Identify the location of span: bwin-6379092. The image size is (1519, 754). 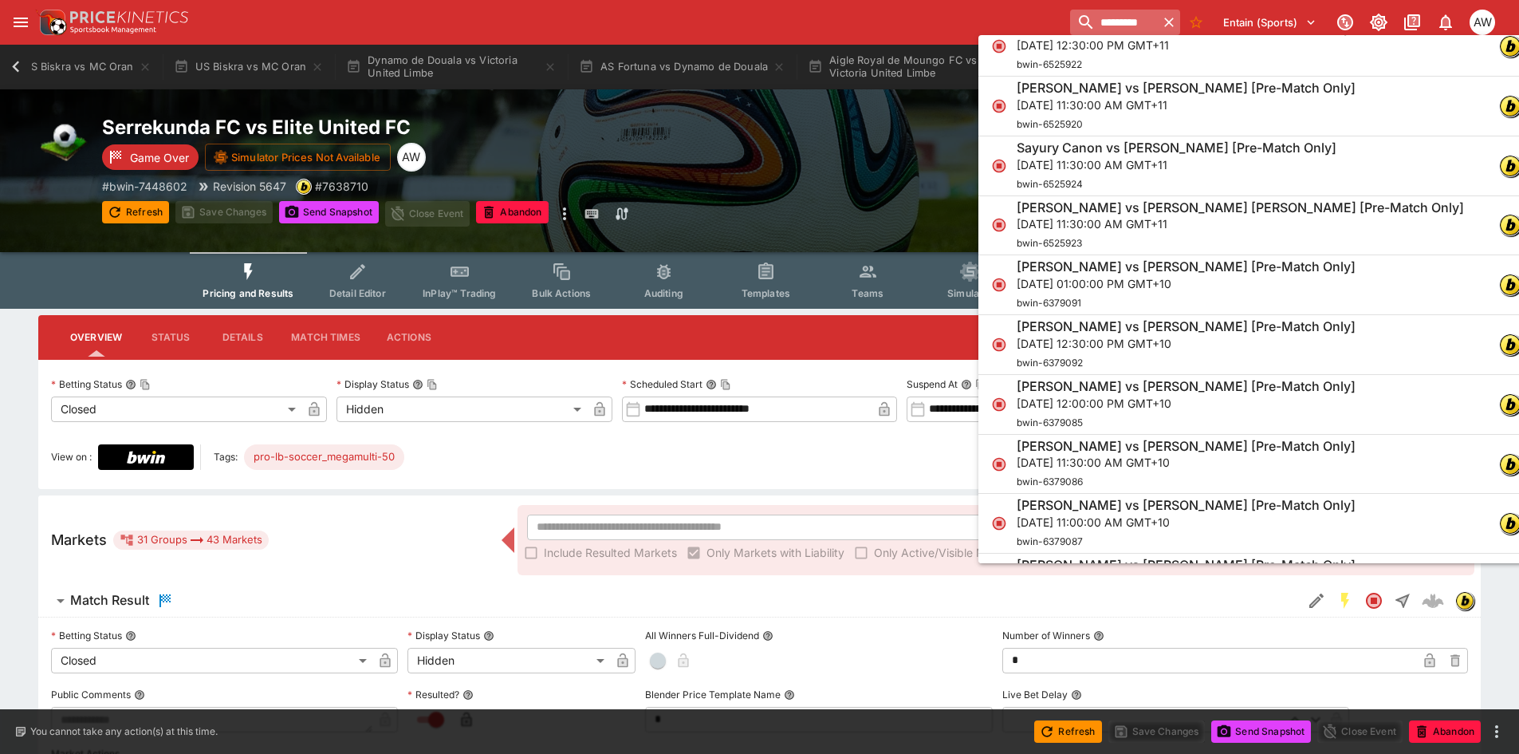
(1050, 362).